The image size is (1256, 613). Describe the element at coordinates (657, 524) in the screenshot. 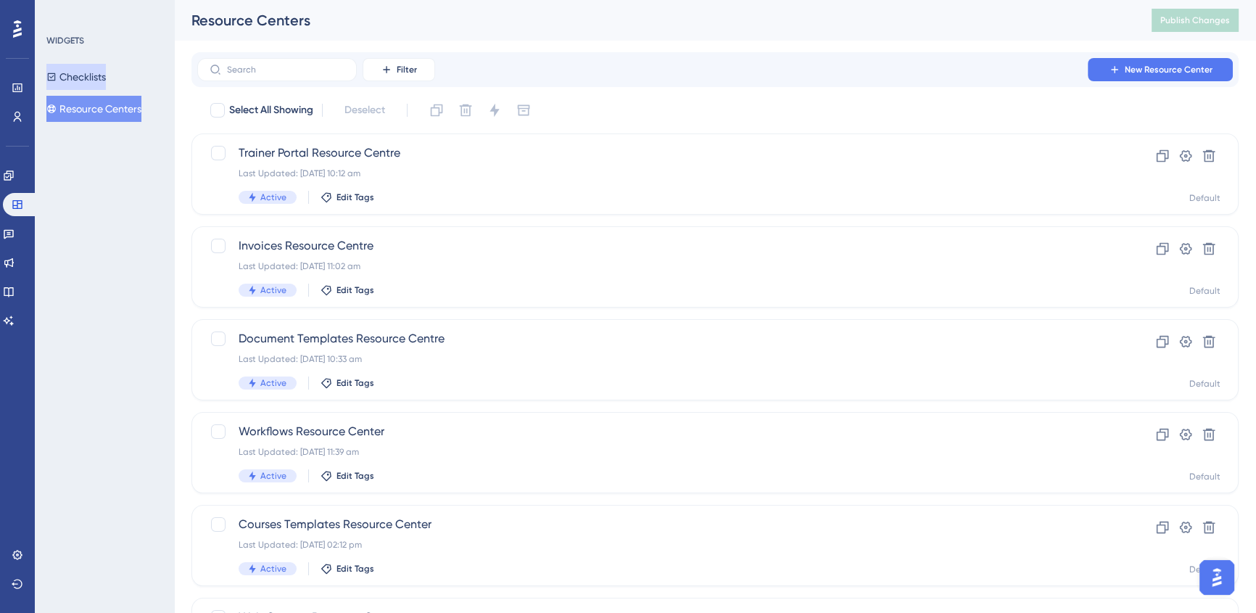

I see `span: Courses Templates Resource Center` at that location.